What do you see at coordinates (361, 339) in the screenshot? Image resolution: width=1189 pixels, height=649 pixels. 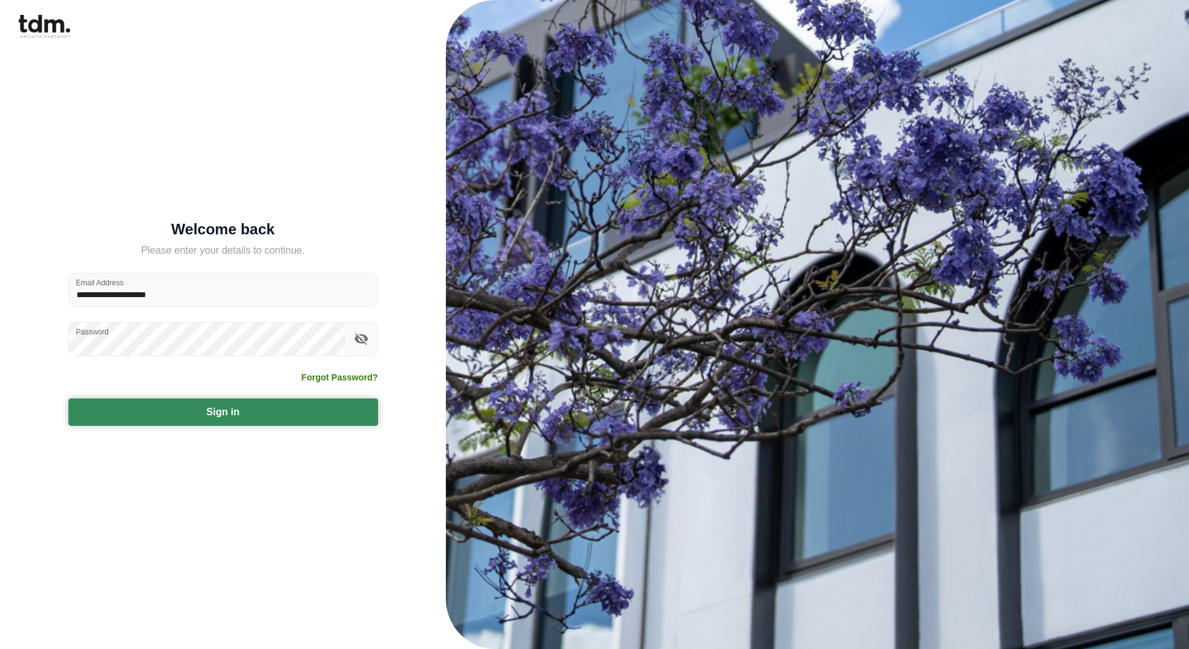 I see `button: toggle password visibility` at bounding box center [361, 339].